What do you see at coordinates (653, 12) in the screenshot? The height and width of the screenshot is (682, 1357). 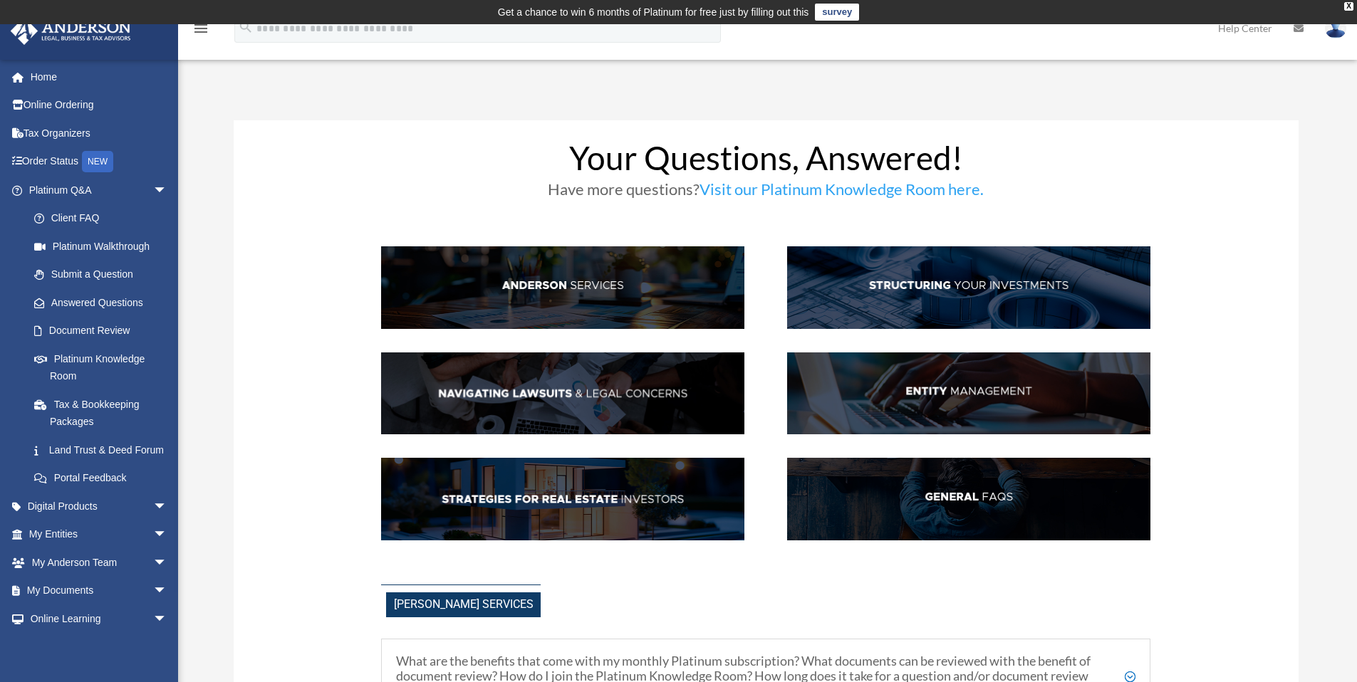 I see `div: Get a chance to win 6 months of Platinum for free just by filling out this` at bounding box center [653, 12].